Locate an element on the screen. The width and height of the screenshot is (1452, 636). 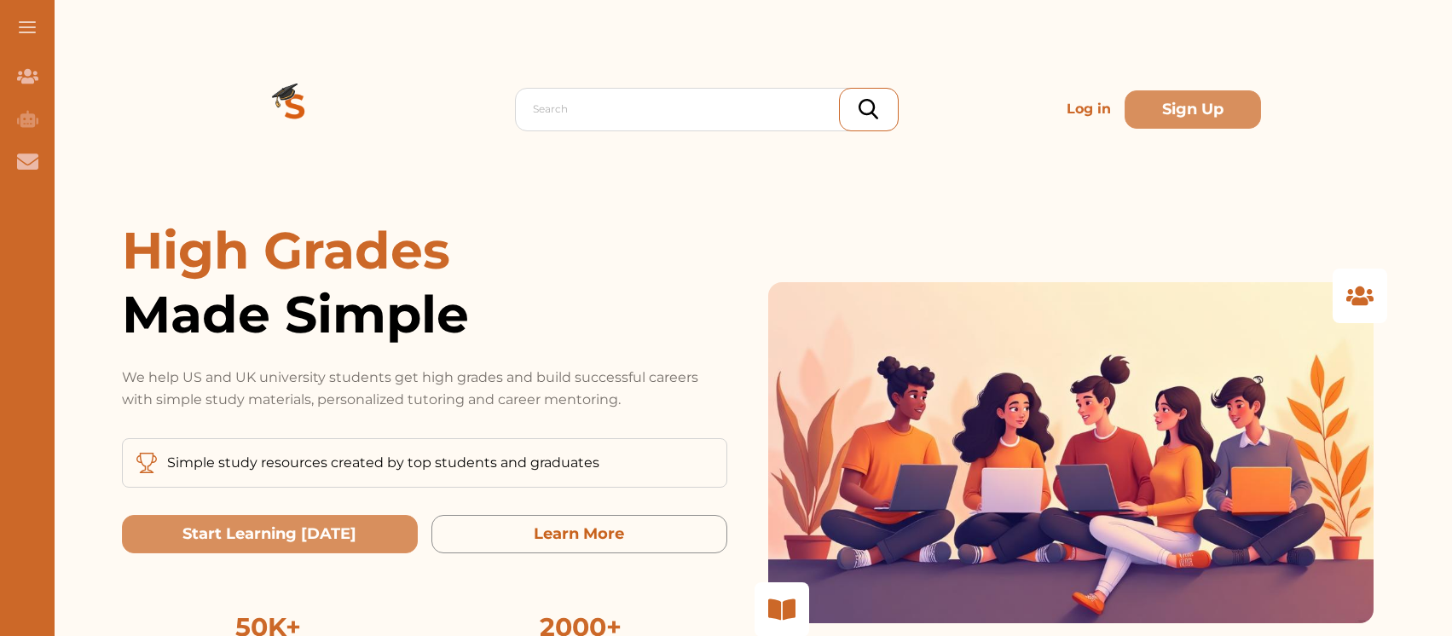
button: Sign Up is located at coordinates (1193, 109).